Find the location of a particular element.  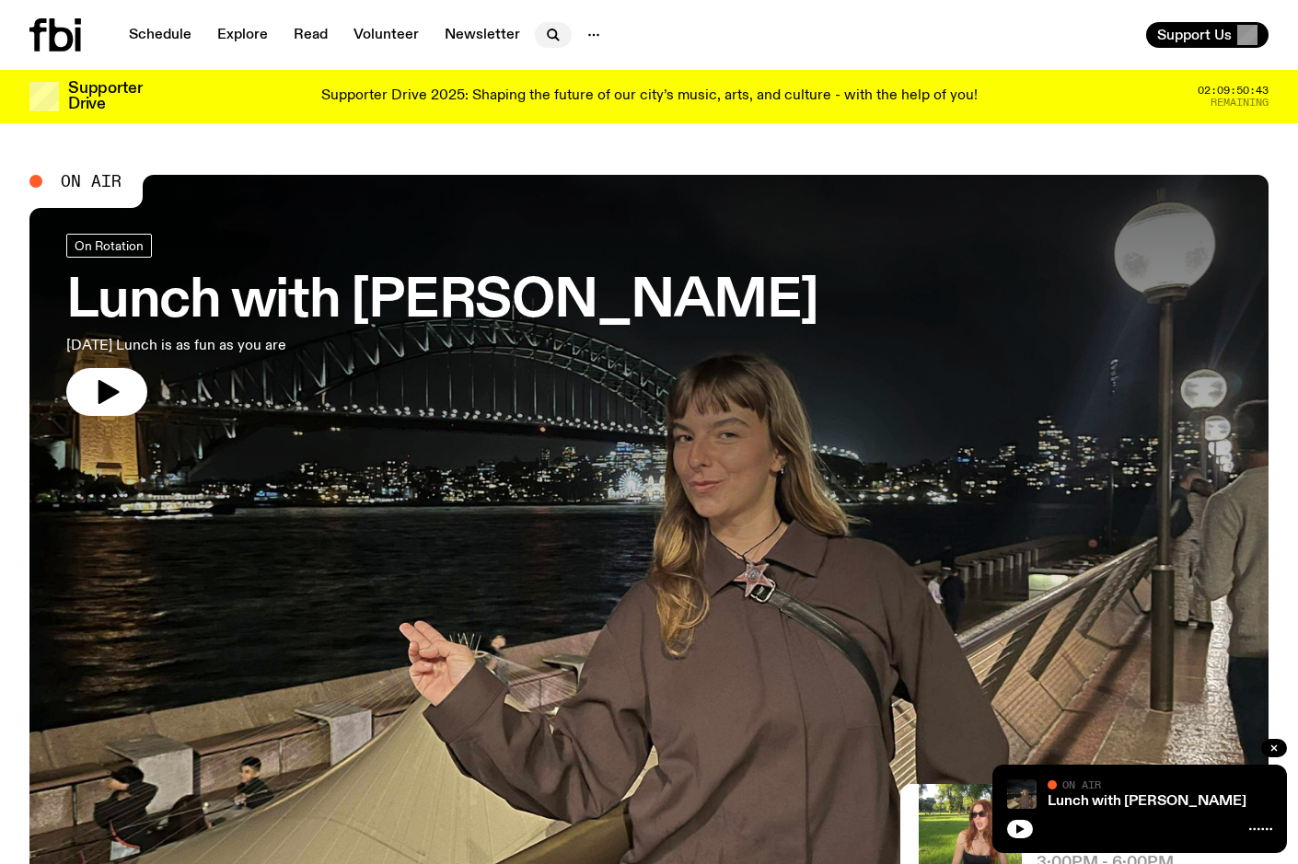

button: Support Us is located at coordinates (1207, 35).